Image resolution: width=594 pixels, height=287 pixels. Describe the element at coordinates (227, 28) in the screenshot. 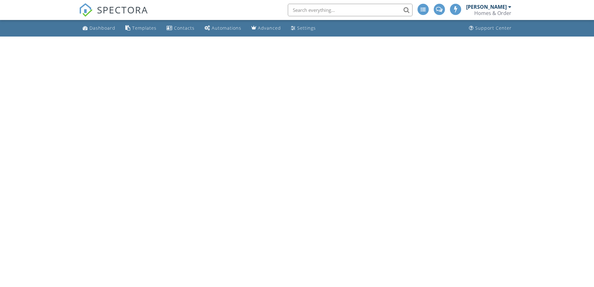

I see `div: Automations` at that location.